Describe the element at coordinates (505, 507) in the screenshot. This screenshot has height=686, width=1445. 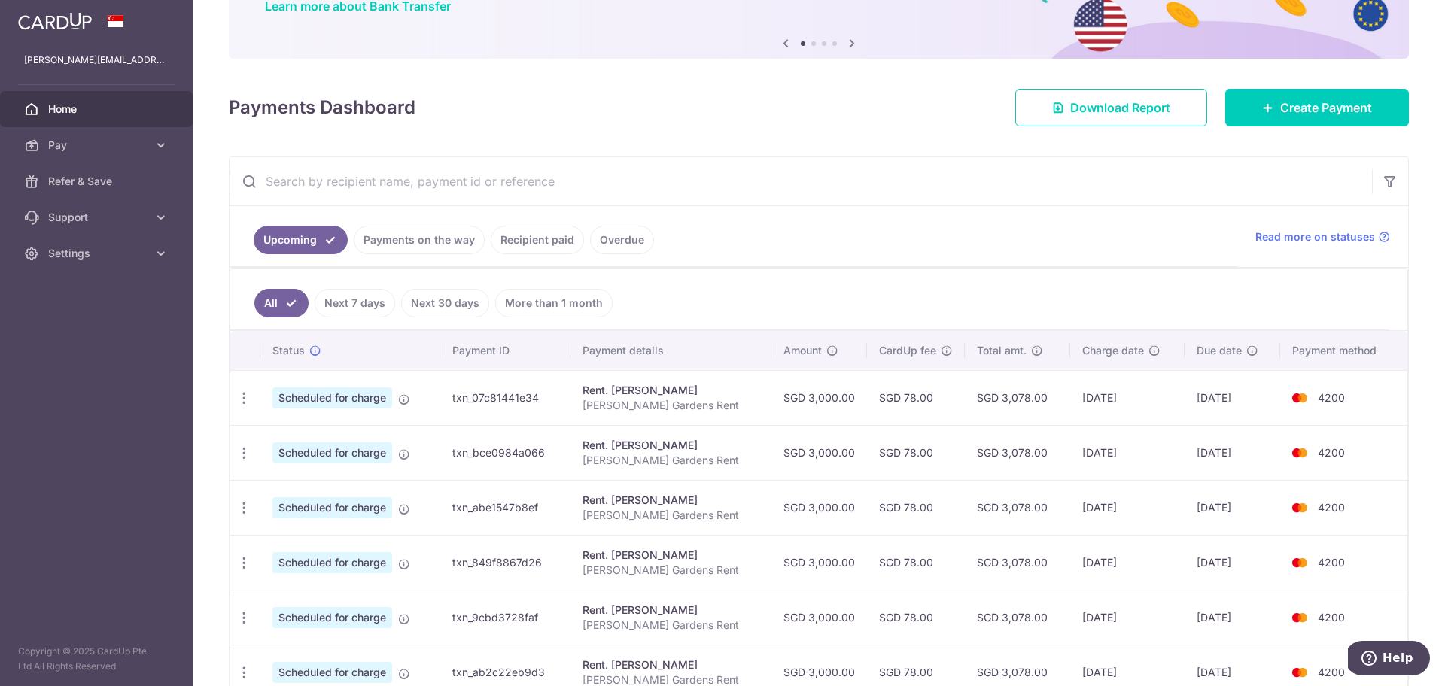
I see `td: txn_abe1547b8ef` at that location.